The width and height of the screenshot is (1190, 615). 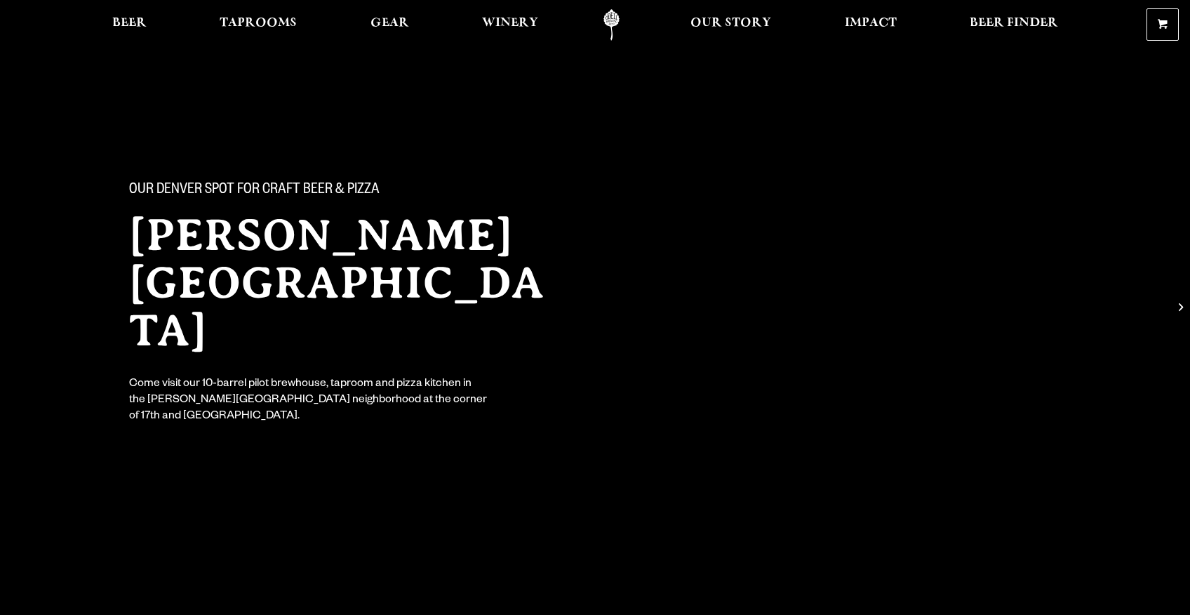 I want to click on span: Our Denver spot for craft beer & pizza, so click(x=254, y=191).